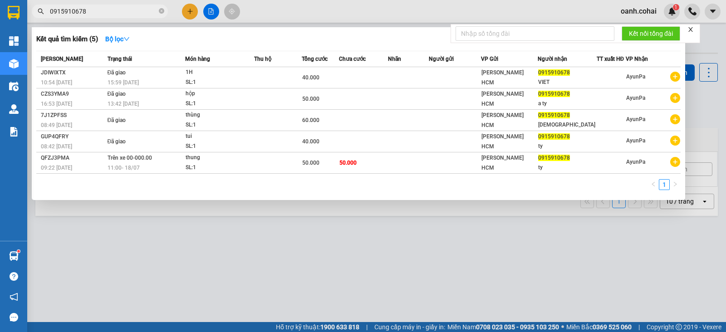 The height and width of the screenshot is (332, 726). I want to click on span: Nhãn, so click(394, 59).